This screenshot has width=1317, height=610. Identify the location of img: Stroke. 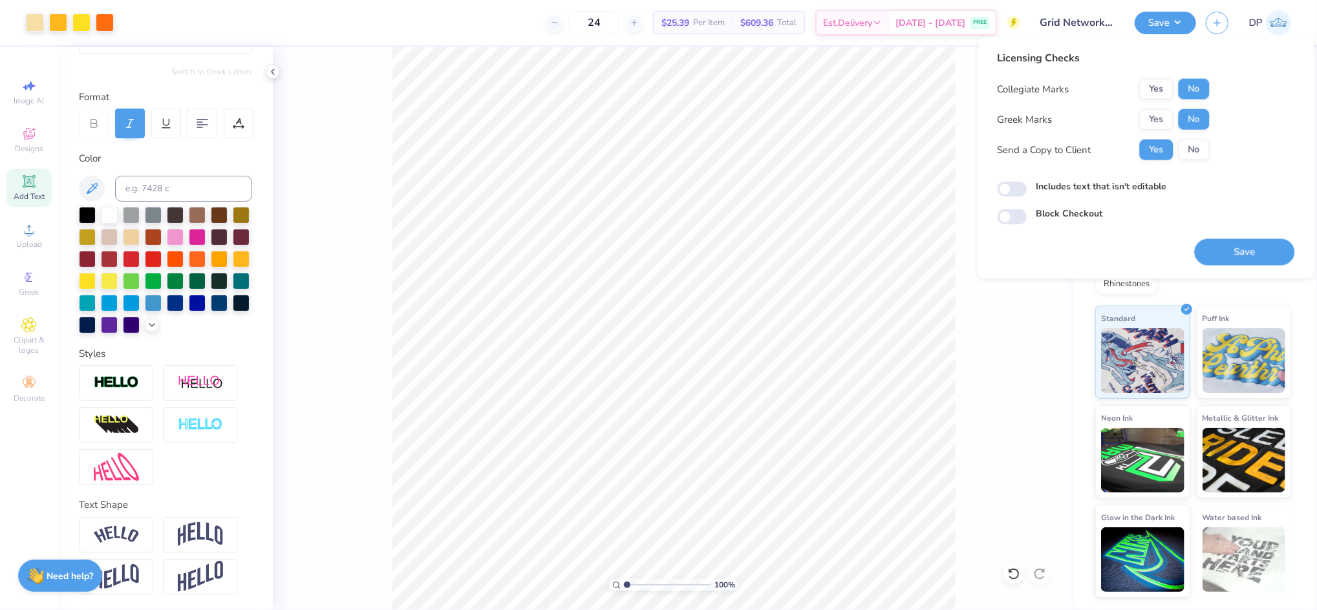
(116, 383).